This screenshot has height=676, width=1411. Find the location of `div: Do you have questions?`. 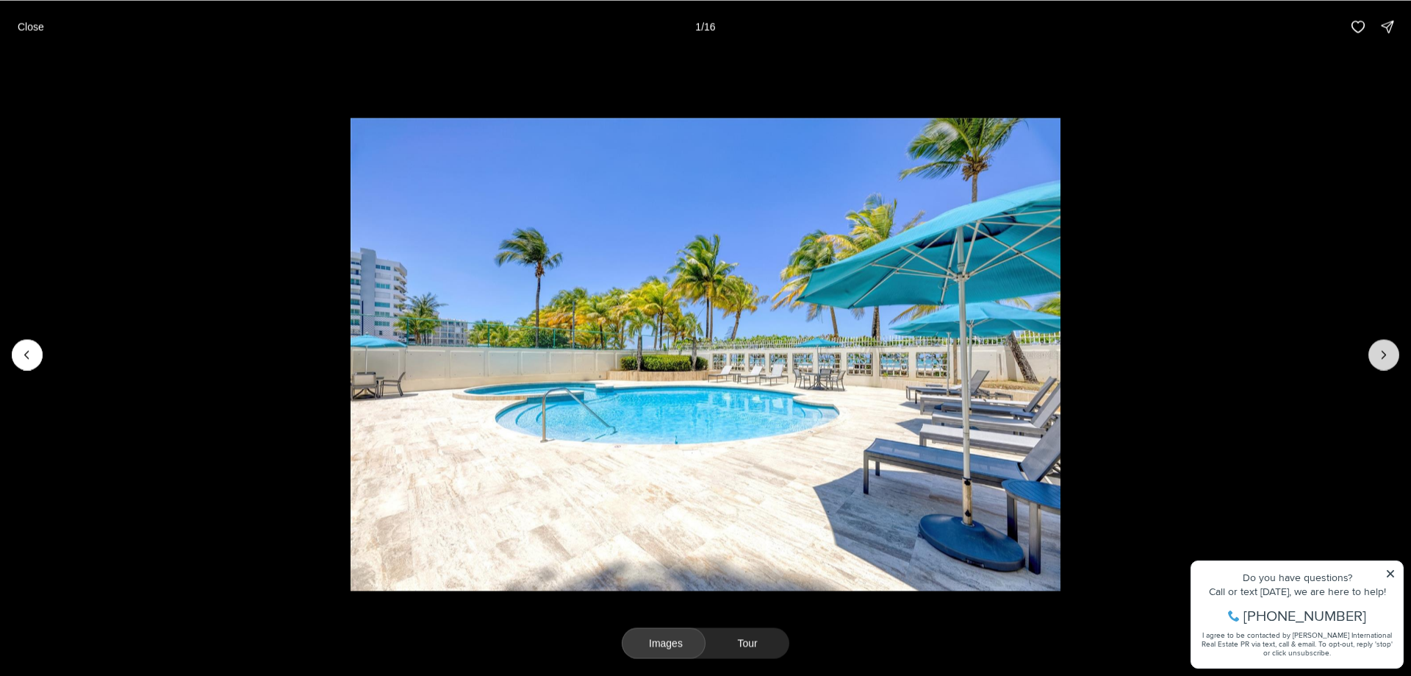

div: Do you have questions? is located at coordinates (114, 38).